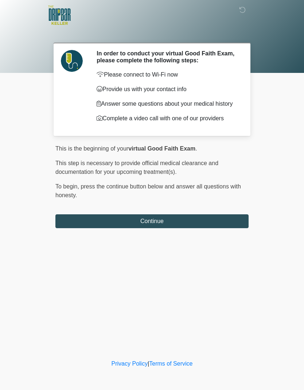 Image resolution: width=304 pixels, height=390 pixels. I want to click on span: press the continue button below and answer all questions with honesty., so click(148, 191).